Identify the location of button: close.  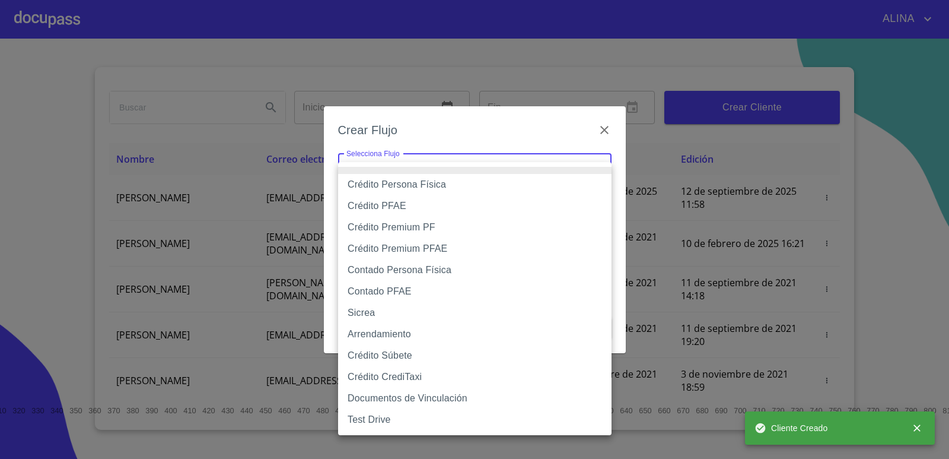
(917, 428).